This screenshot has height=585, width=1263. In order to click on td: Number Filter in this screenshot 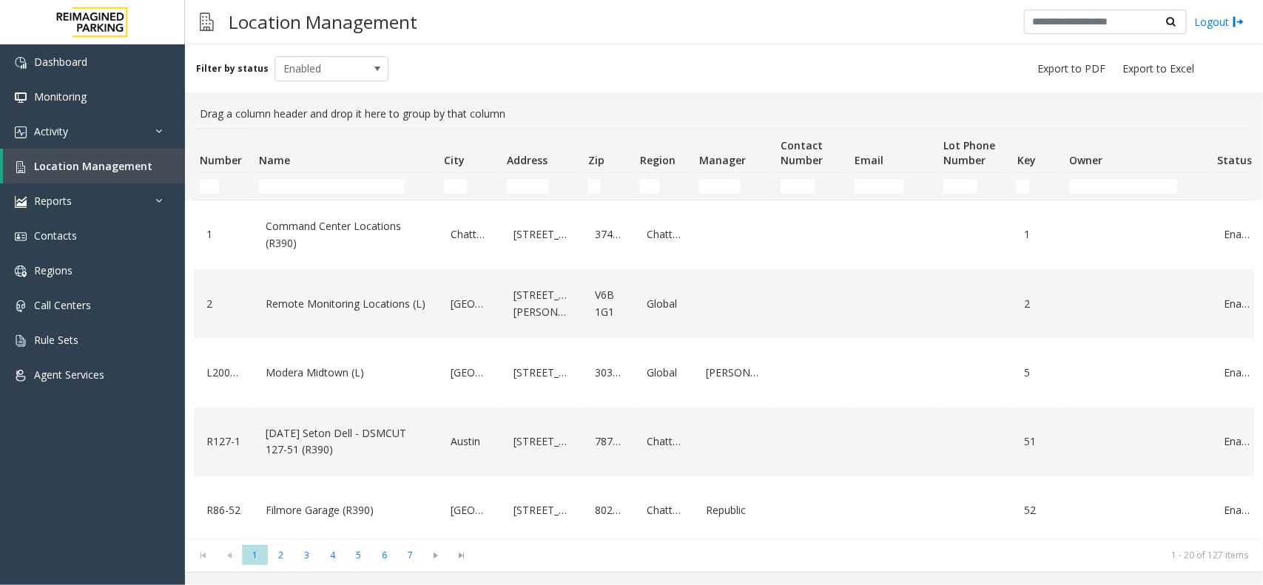, I will do `click(223, 186)`.